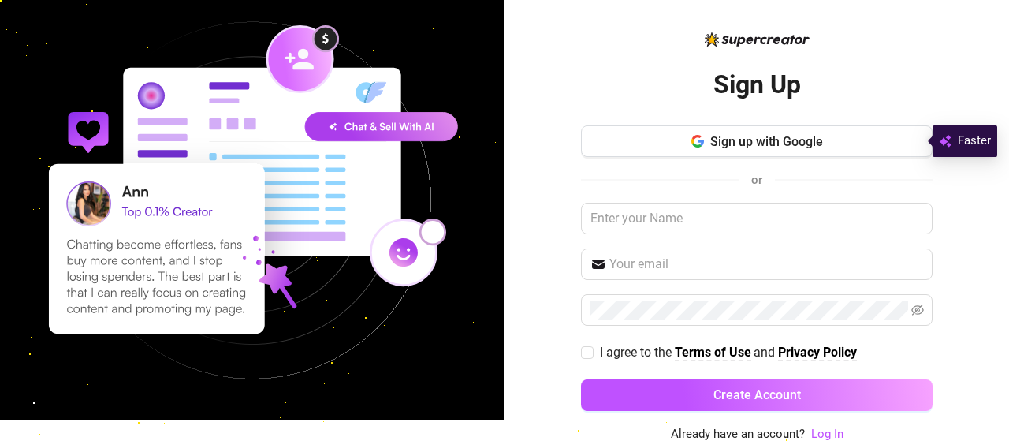 This screenshot has width=1009, height=441. Describe the element at coordinates (757, 84) in the screenshot. I see `h2: Sign Up` at that location.